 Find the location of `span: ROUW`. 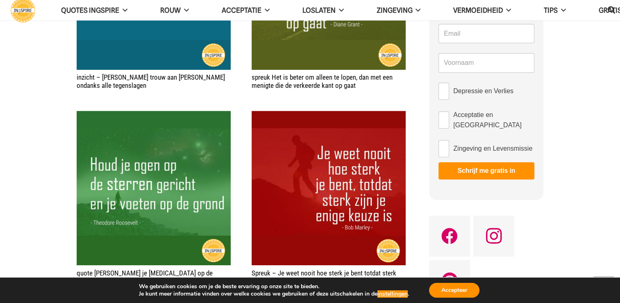

span: ROUW is located at coordinates (171, 10).